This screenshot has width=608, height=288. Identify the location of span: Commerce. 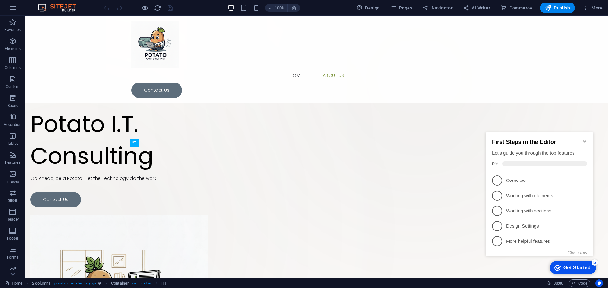
(516, 8).